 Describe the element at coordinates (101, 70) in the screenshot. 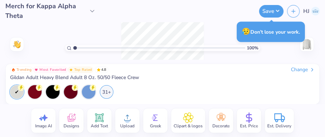

I see `span: 4.8` at that location.